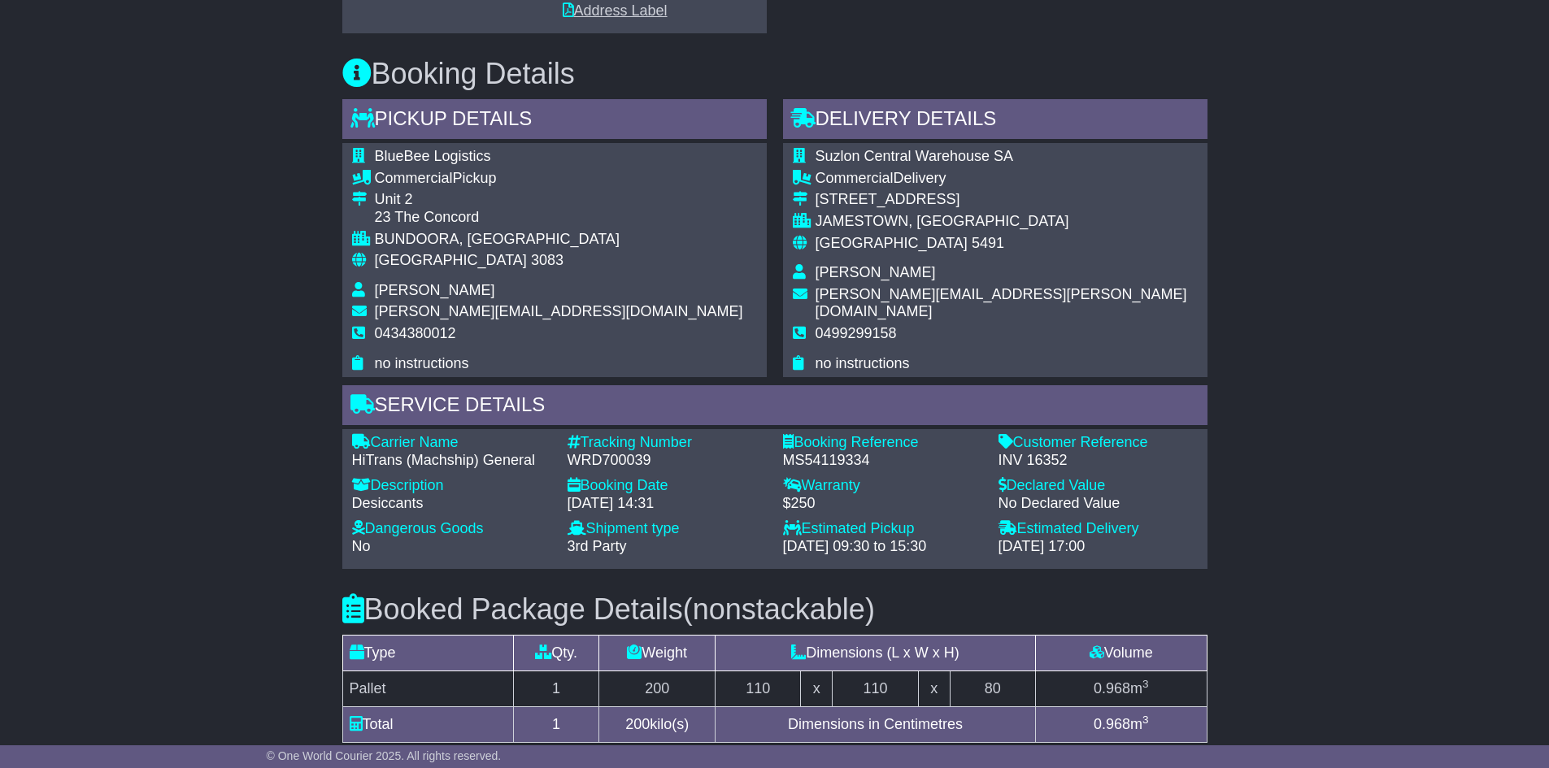 This screenshot has width=1549, height=768. Describe the element at coordinates (428, 654) in the screenshot. I see `td: Type` at that location.